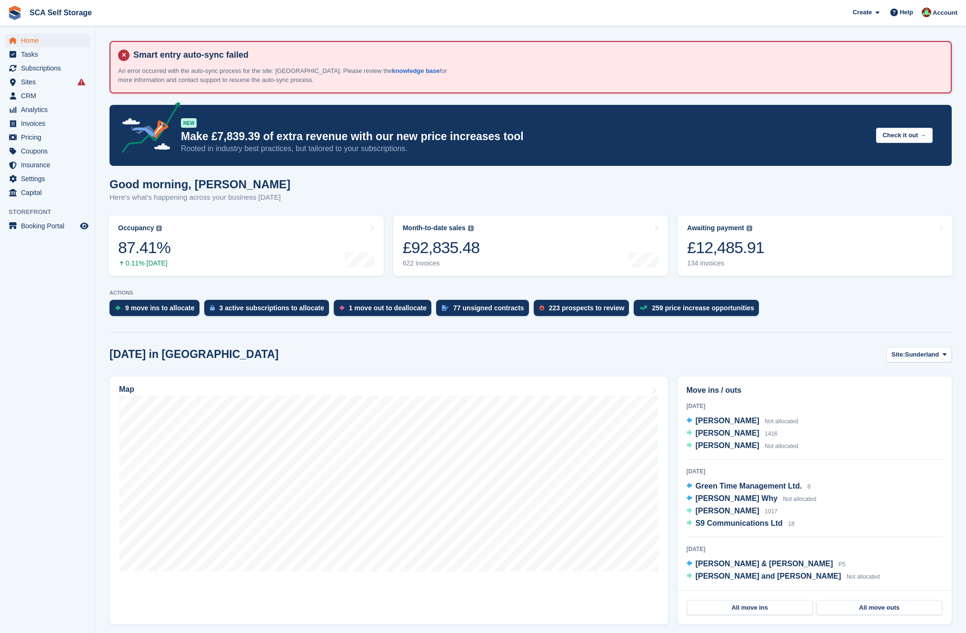 The height and width of the screenshot is (633, 966). What do you see at coordinates (272, 308) in the screenshot?
I see `div: 3 active subscriptions to allocate` at bounding box center [272, 308].